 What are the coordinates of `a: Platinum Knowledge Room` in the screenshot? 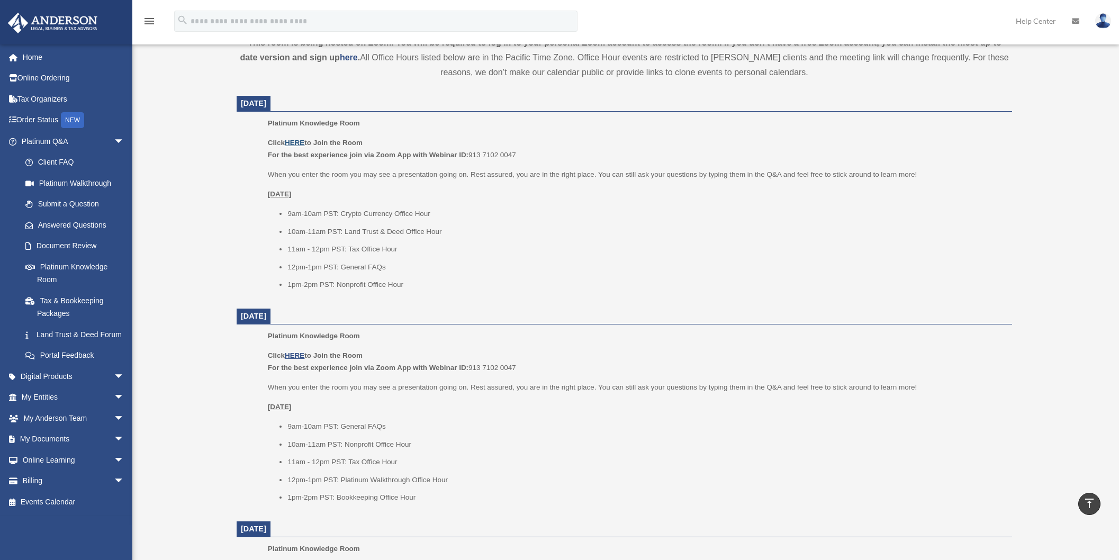 It's located at (75, 273).